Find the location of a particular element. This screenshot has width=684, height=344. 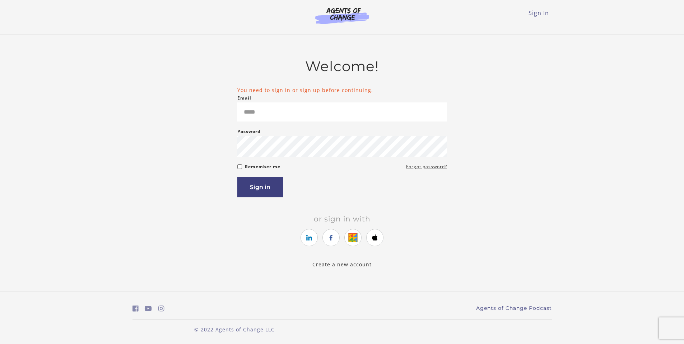

i: https://www.facebook.com/groups/aswbtestprep (Open in a new window) is located at coordinates (135, 308).